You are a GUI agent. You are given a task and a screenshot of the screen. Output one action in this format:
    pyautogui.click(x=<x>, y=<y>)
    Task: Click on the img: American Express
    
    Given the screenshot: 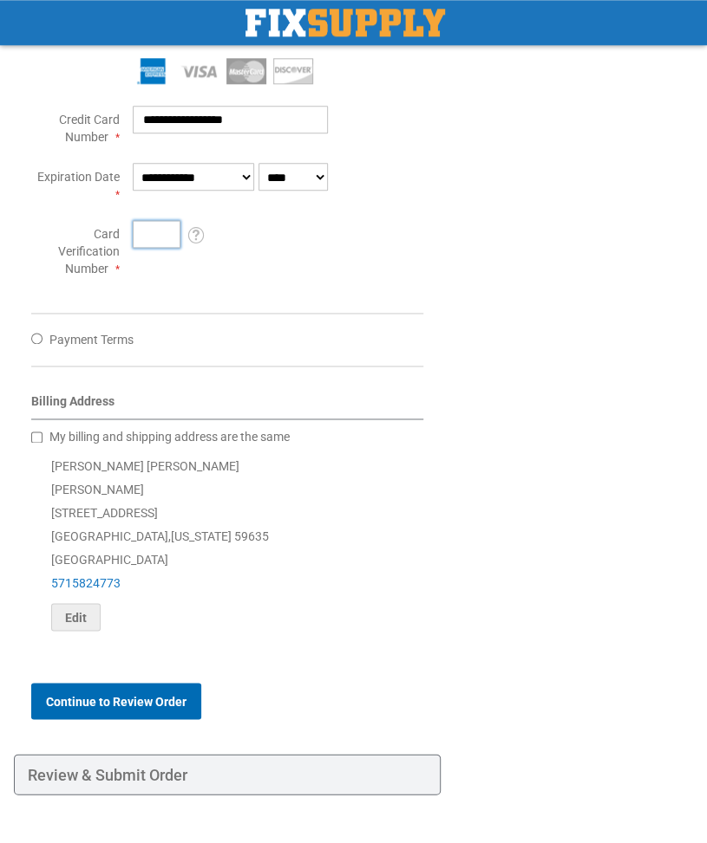 What is the action you would take?
    pyautogui.click(x=153, y=71)
    